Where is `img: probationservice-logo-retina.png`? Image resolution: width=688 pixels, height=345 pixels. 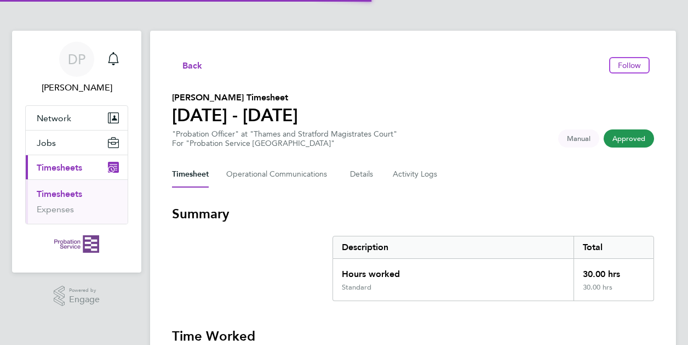
img: probationservice-logo-retina.png is located at coordinates (76, 244).